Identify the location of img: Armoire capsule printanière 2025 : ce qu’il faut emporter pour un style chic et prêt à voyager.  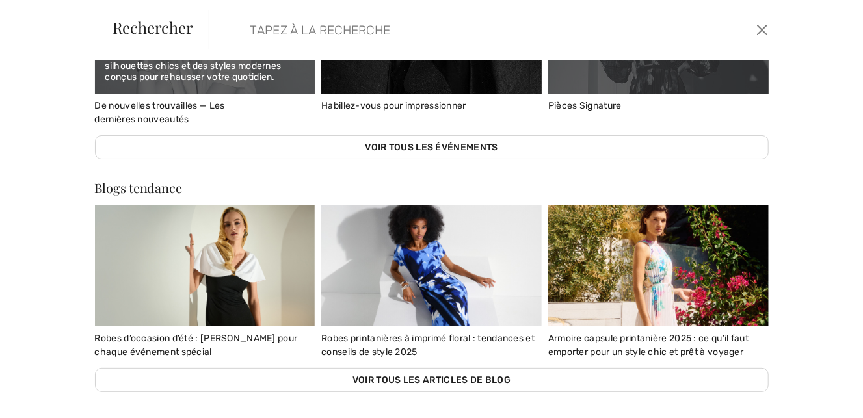
(658, 265).